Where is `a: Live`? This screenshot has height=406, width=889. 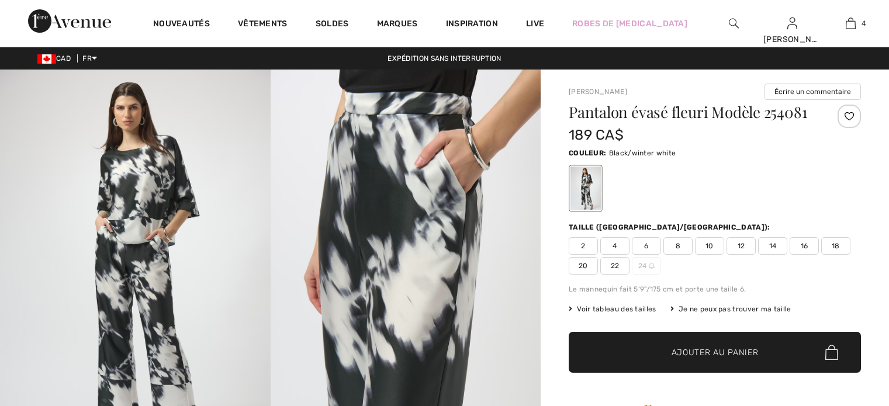 a: Live is located at coordinates (535, 23).